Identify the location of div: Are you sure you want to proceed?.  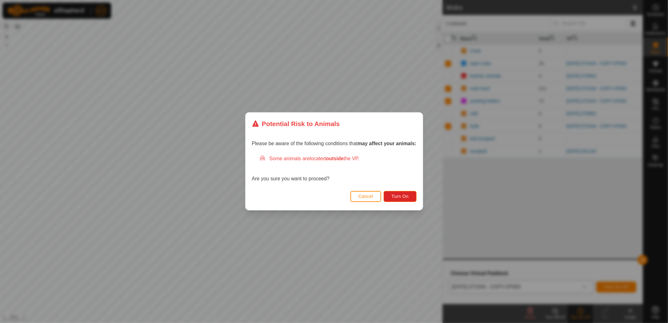
(334, 169).